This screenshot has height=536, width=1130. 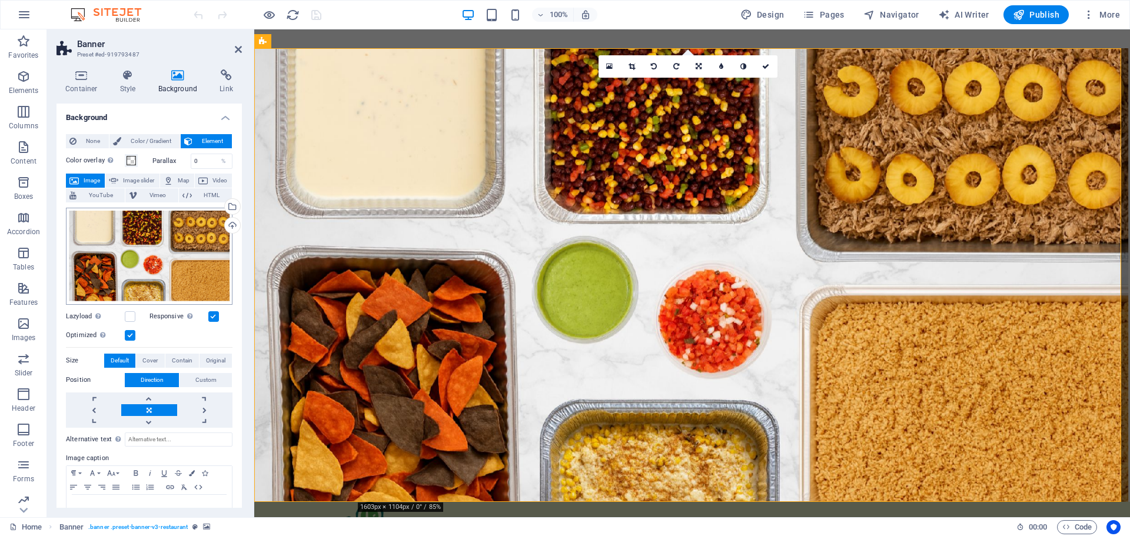 I want to click on button: Navigator, so click(x=891, y=15).